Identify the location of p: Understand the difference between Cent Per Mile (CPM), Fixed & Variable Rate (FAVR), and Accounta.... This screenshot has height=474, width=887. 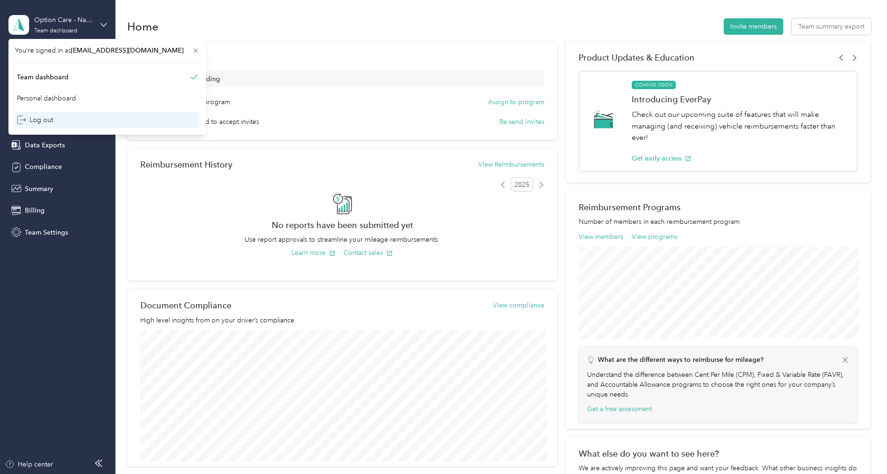
(718, 385).